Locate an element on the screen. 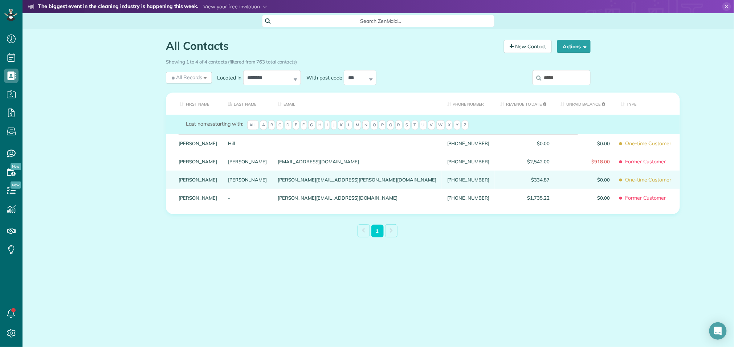  a: Hill is located at coordinates (248, 143).